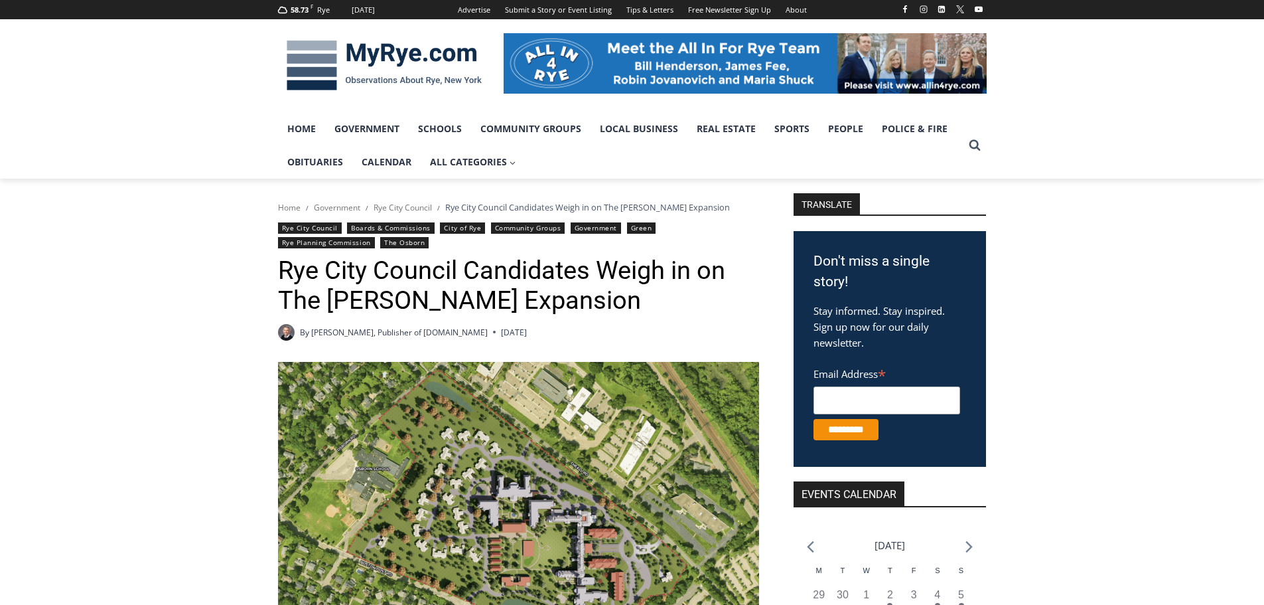 The width and height of the screenshot is (1264, 605). Describe the element at coordinates (867, 575) in the screenshot. I see `div: Wednesday` at that location.